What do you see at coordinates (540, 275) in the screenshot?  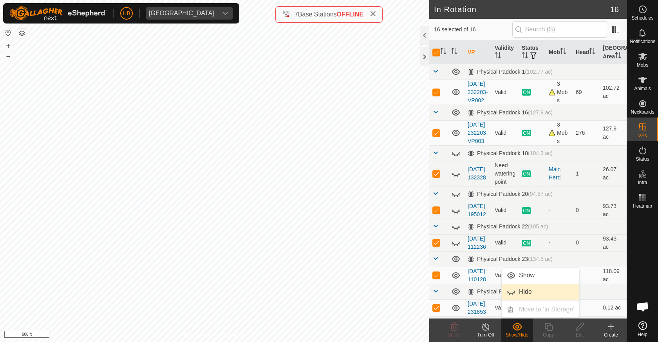 I see `li: Show` at bounding box center [540, 275].